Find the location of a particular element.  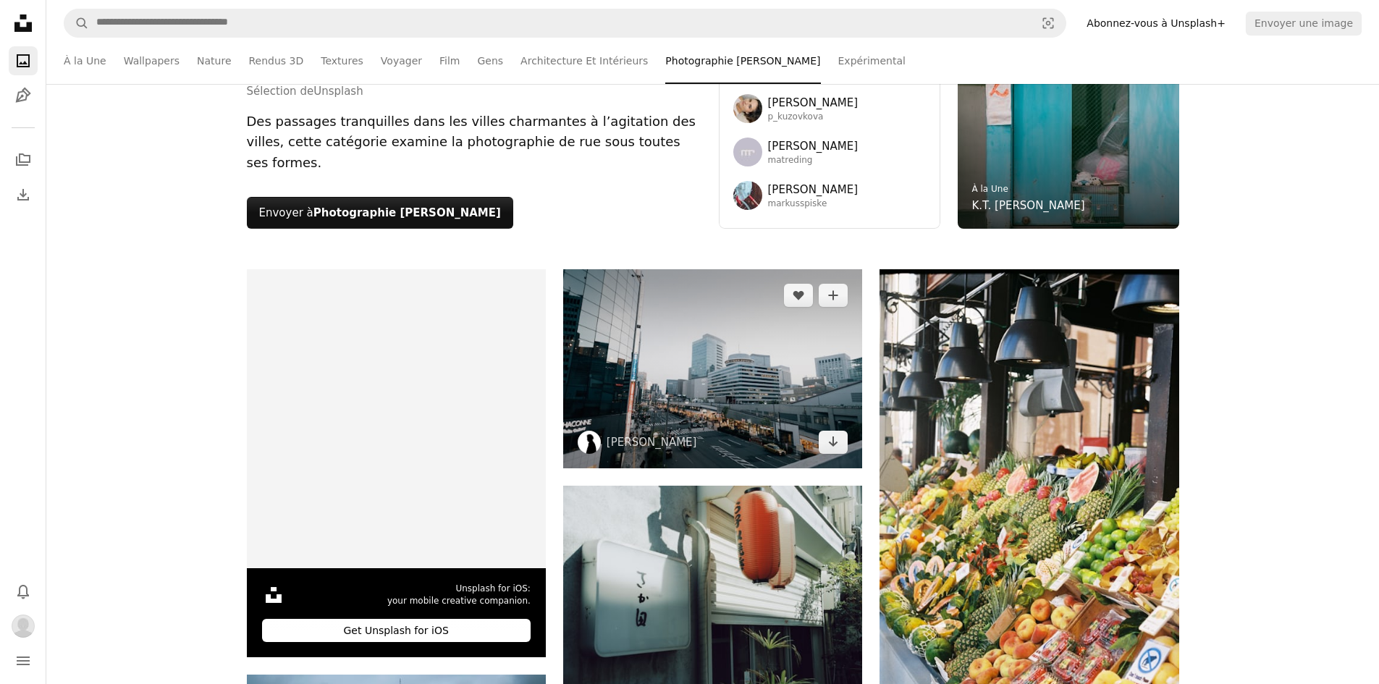

a: Accueil — Unsplash is located at coordinates (23, 25).